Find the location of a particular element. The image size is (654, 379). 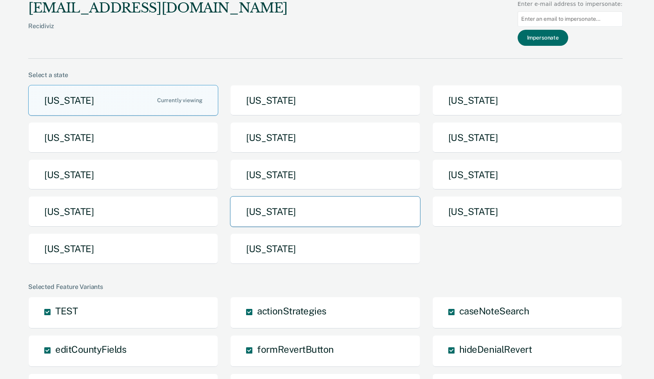

span: caseNoteSearch is located at coordinates (494, 311).